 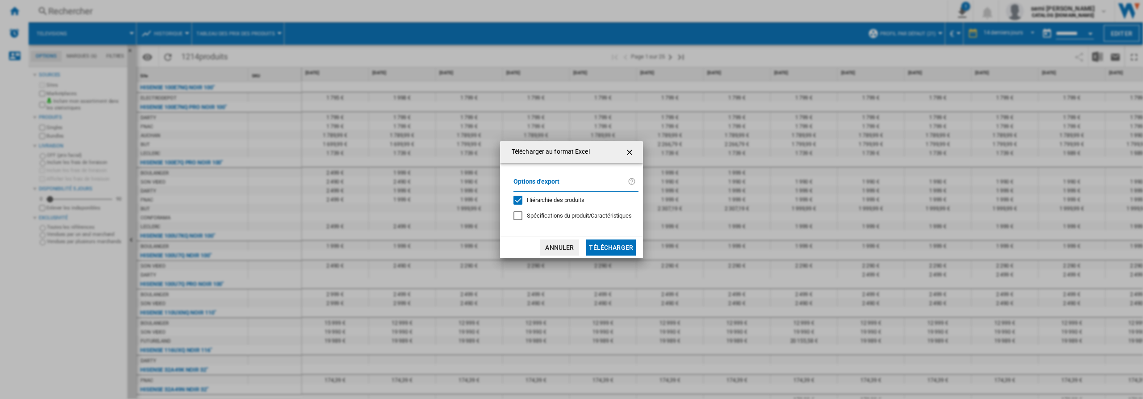 What do you see at coordinates (555, 200) in the screenshot?
I see `span: Hiérarchie des produits` at bounding box center [555, 200].